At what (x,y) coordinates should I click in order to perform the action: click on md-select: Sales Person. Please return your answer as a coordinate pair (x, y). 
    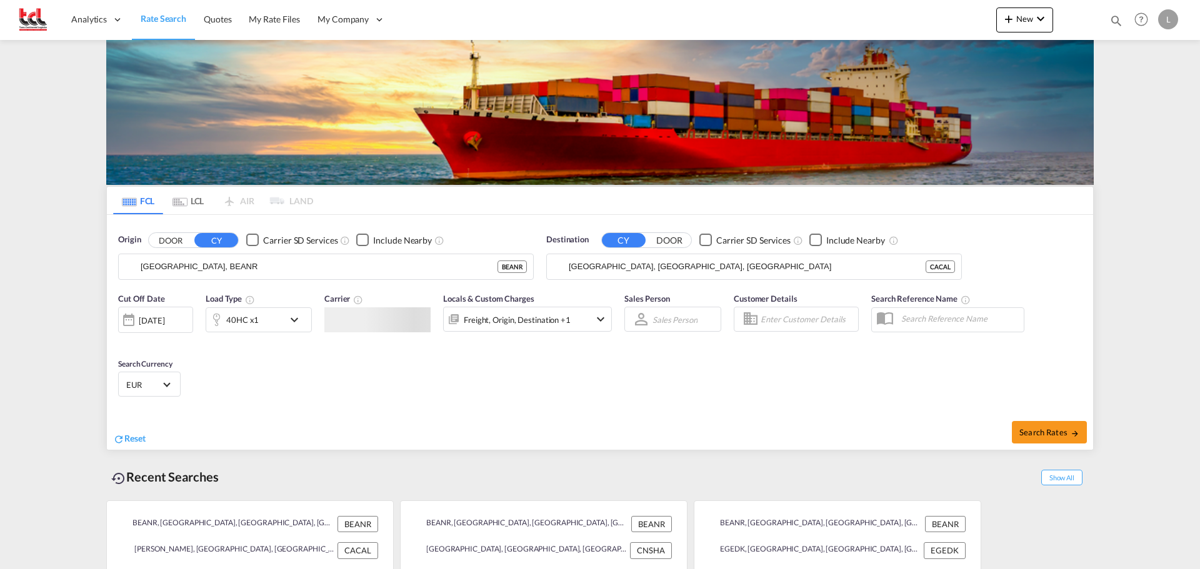
    Looking at the image, I should click on (675, 319).